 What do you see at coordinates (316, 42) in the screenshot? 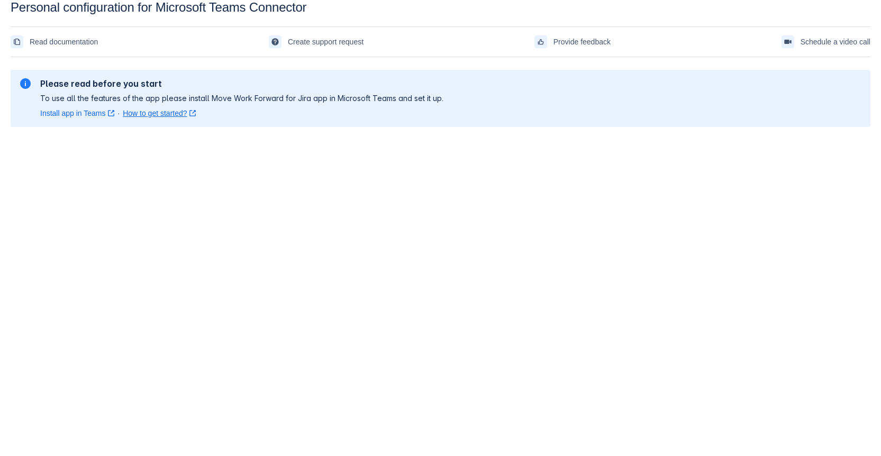
I see `a: Create support request` at bounding box center [316, 42].